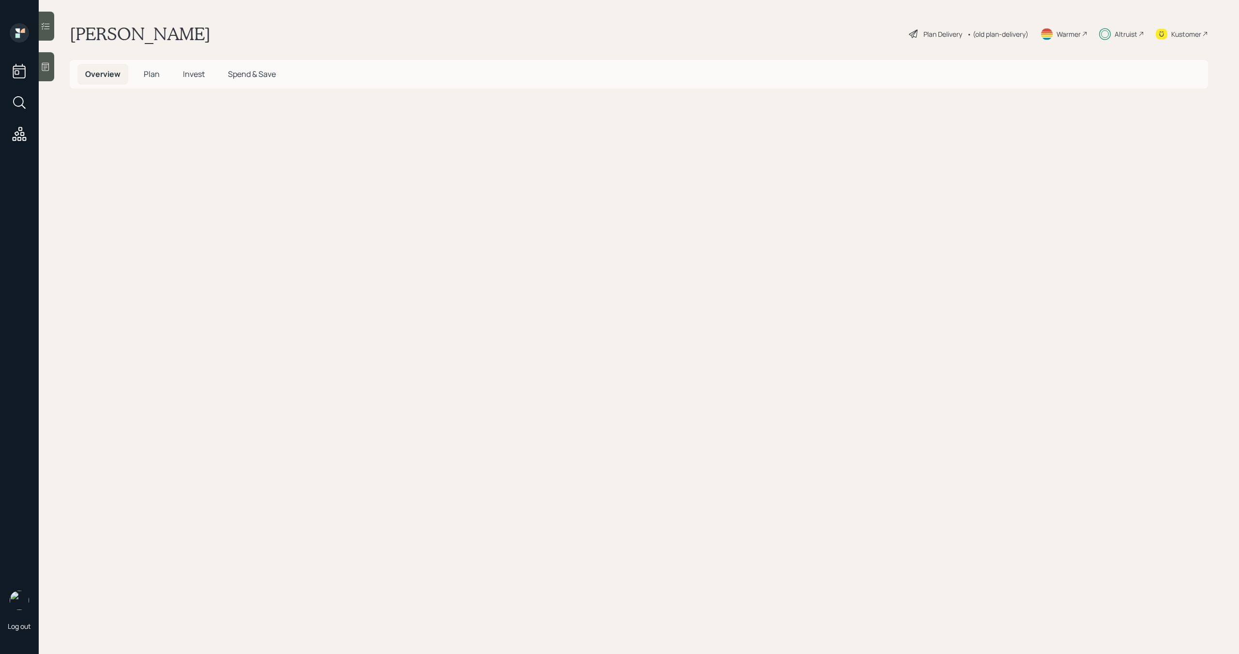  I want to click on div: Plan Delivery, so click(943, 34).